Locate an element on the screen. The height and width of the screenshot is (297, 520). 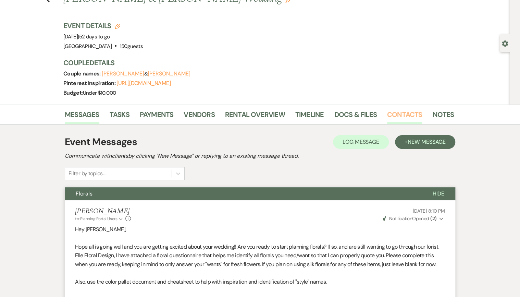
a: Timeline is located at coordinates (310, 117).